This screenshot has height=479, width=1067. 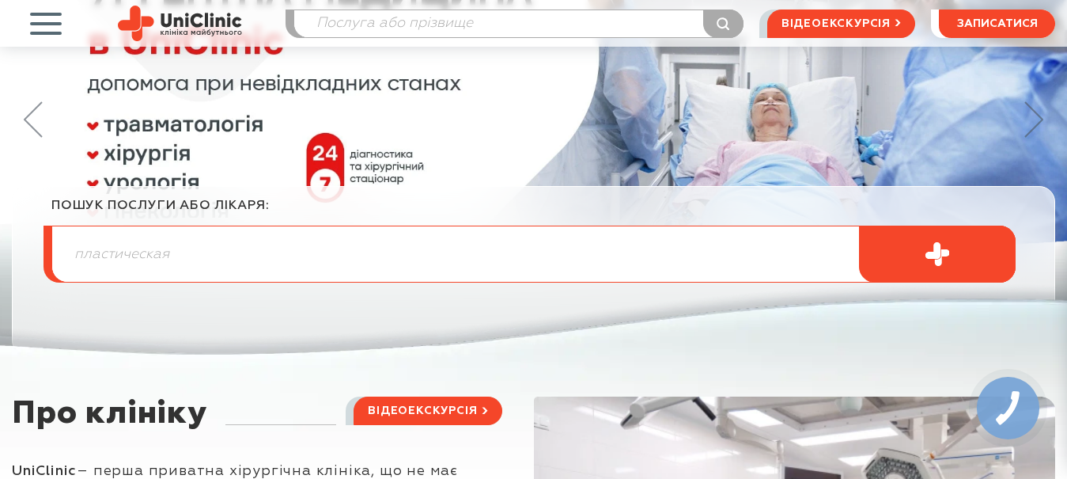 What do you see at coordinates (109, 426) in the screenshot?
I see `div: Про клініку` at bounding box center [109, 426].